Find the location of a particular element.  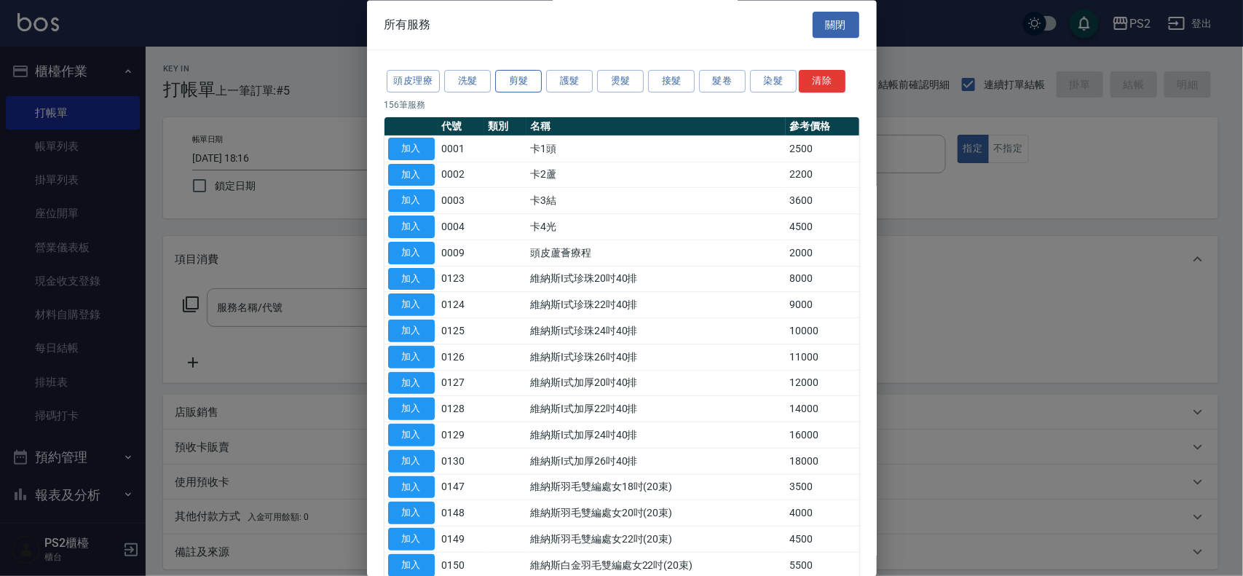

button: 洗髮 is located at coordinates (468, 82).